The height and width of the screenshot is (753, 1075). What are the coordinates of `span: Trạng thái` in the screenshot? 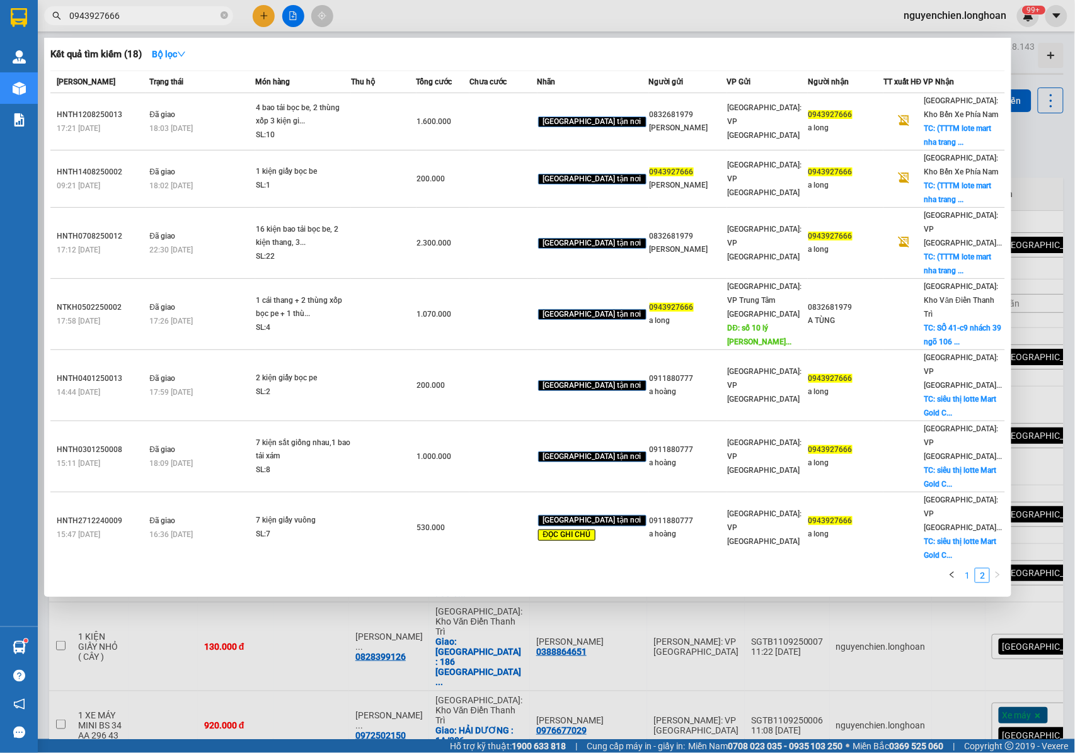 It's located at (166, 82).